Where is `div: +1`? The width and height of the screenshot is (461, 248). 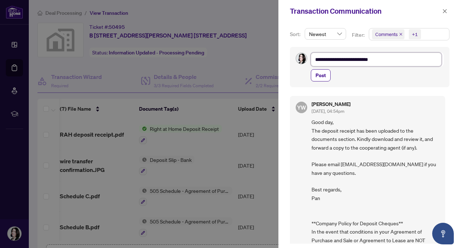 div: +1 is located at coordinates (415, 34).